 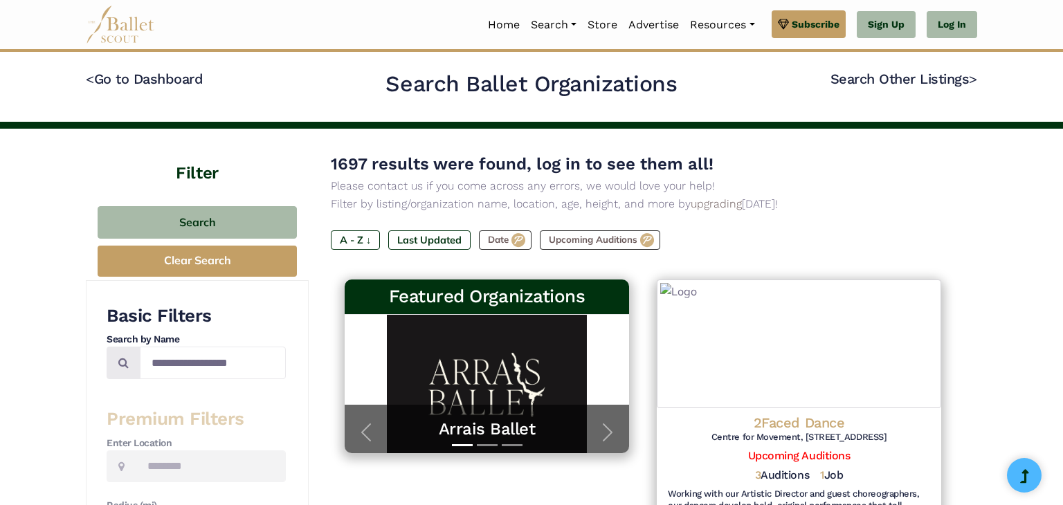 What do you see at coordinates (758, 475) in the screenshot?
I see `span: 3` at bounding box center [758, 475].